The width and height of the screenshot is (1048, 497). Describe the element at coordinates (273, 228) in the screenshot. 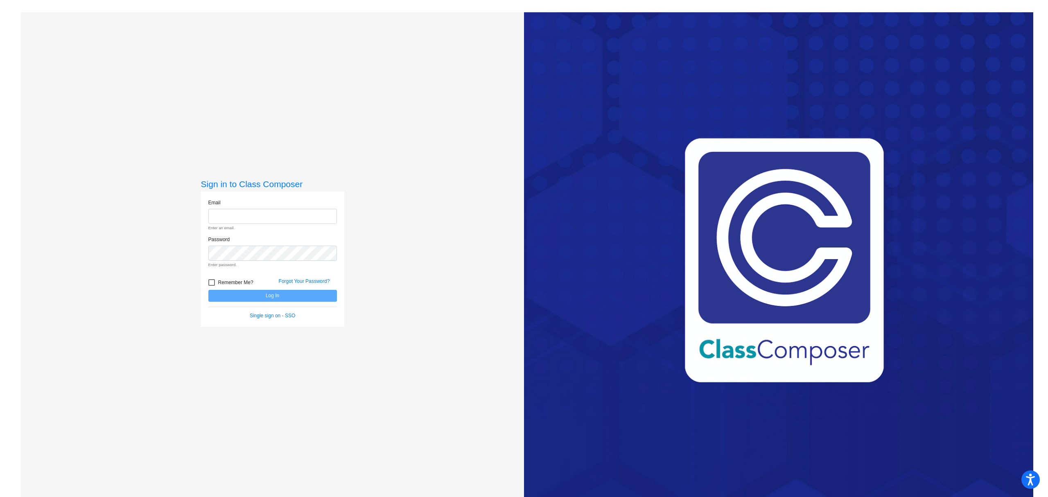

I see `small: Enter an email.` at that location.